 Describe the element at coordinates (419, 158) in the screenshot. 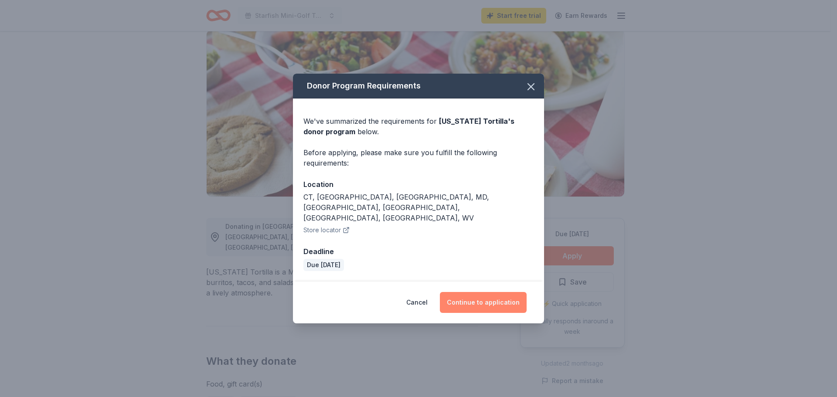

I see `div: Before applying, please make sure you fulfill the following requirements:` at that location.